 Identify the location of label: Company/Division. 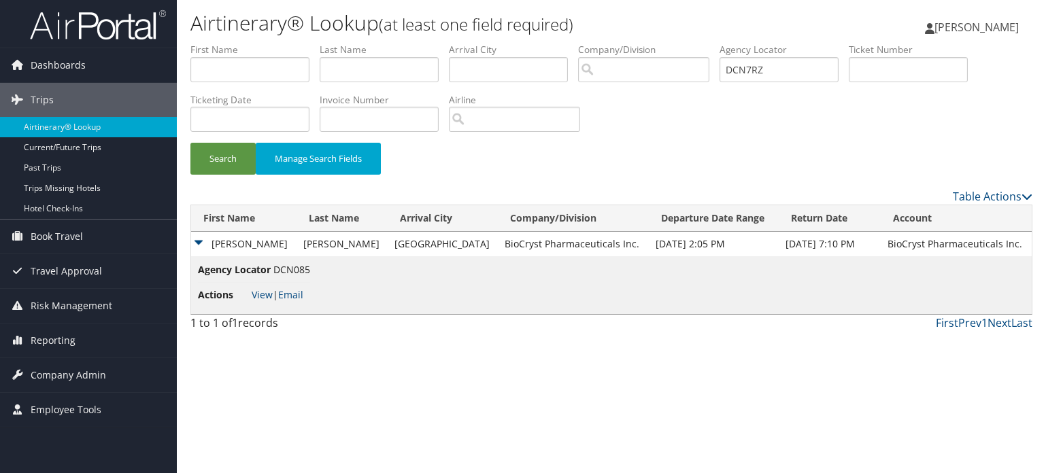
(649, 50).